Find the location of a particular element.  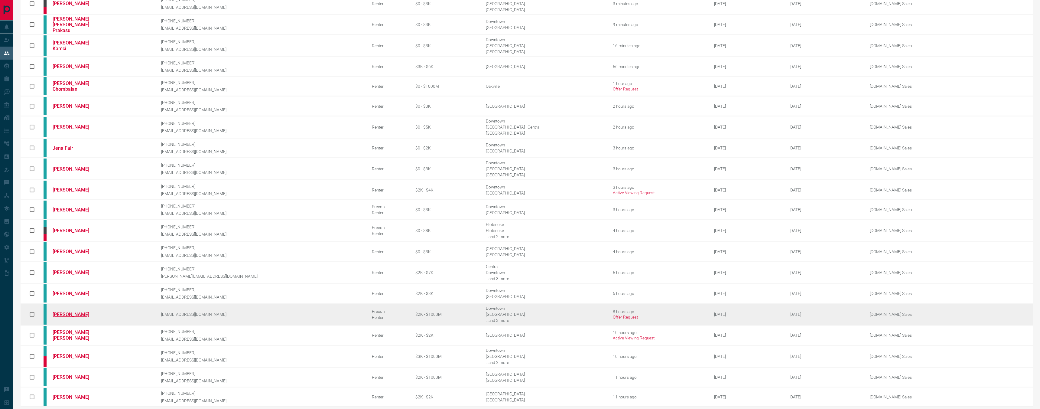

div: July 4th 2024, 2:11:32 PM is located at coordinates (825, 106).